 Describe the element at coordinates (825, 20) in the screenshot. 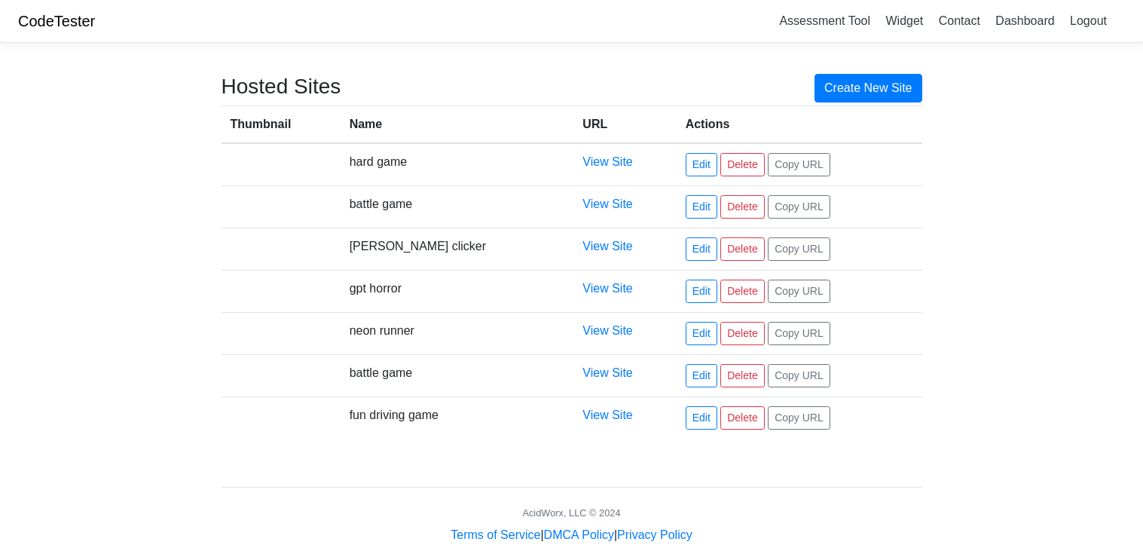

I see `a: Assessment Tool` at that location.